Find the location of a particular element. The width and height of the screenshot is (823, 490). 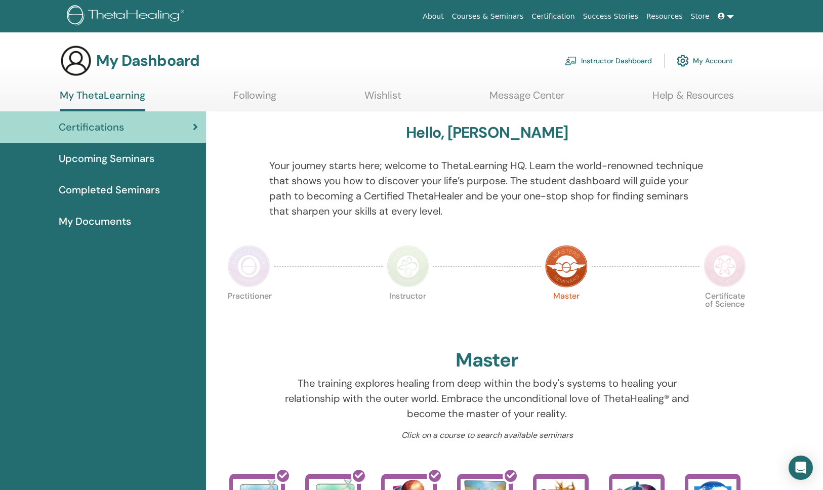

div: Open Intercom Messenger is located at coordinates (801, 468).